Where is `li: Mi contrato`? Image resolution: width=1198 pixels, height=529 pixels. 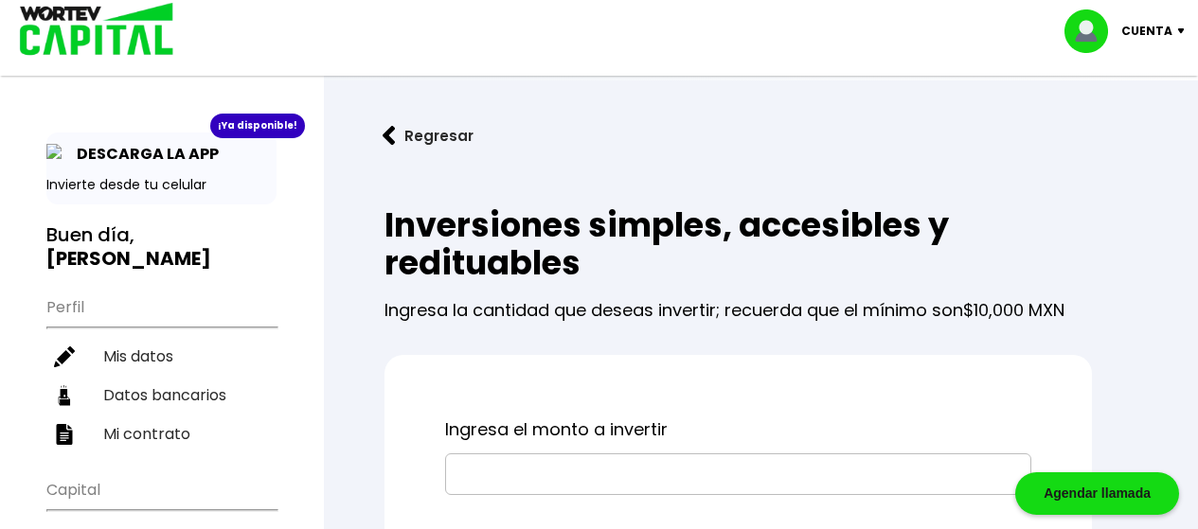 li: Mi contrato is located at coordinates (161, 434).